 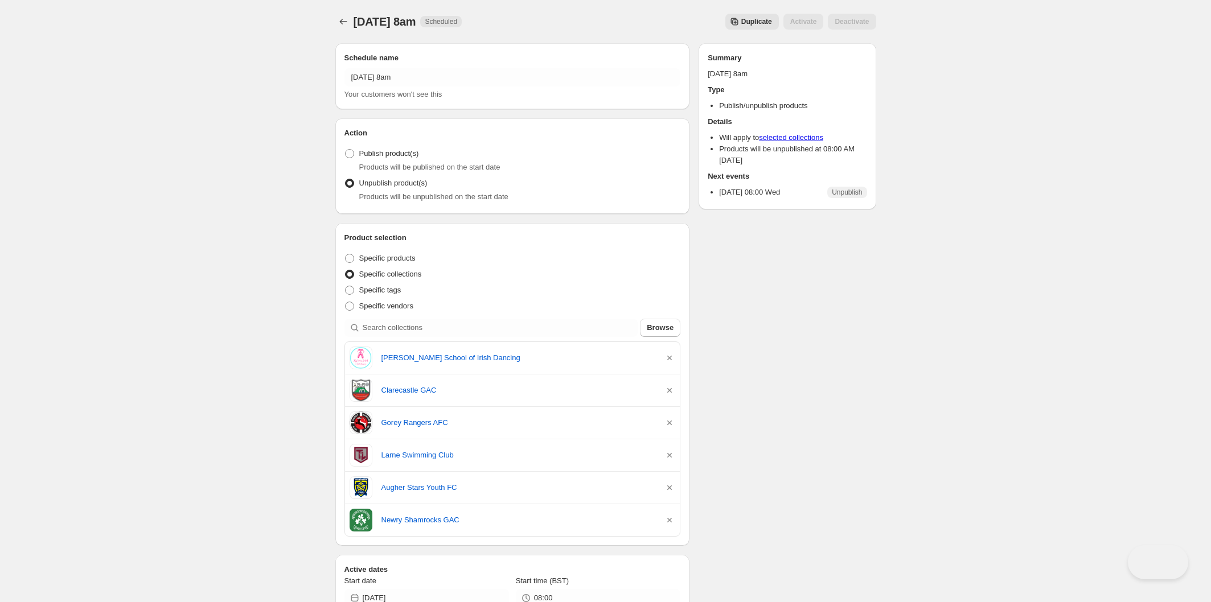 What do you see at coordinates (512, 238) in the screenshot?
I see `h2: Product selection` at bounding box center [512, 238].